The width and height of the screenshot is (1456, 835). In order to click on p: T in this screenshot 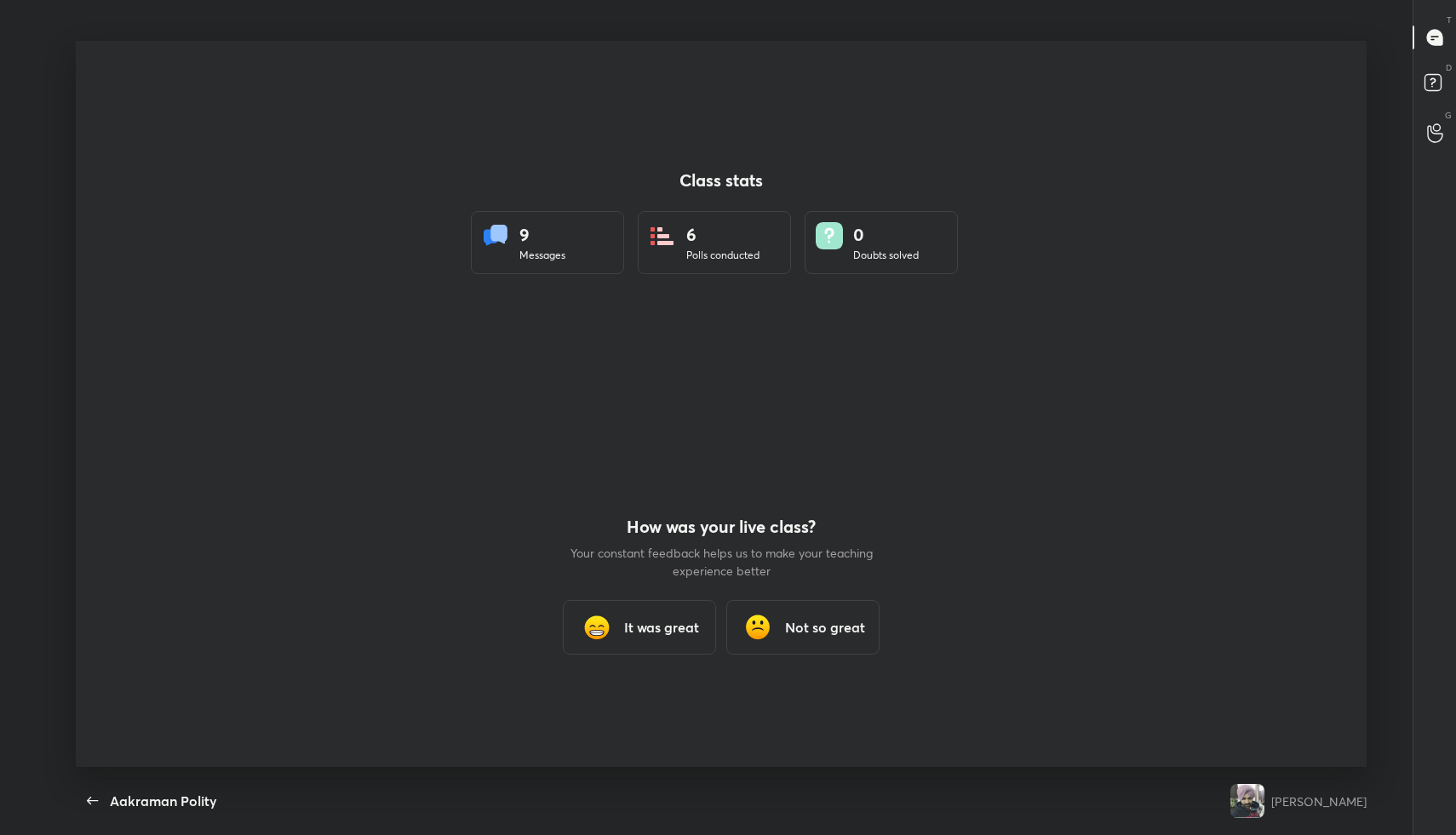, I will do `click(1449, 20)`.